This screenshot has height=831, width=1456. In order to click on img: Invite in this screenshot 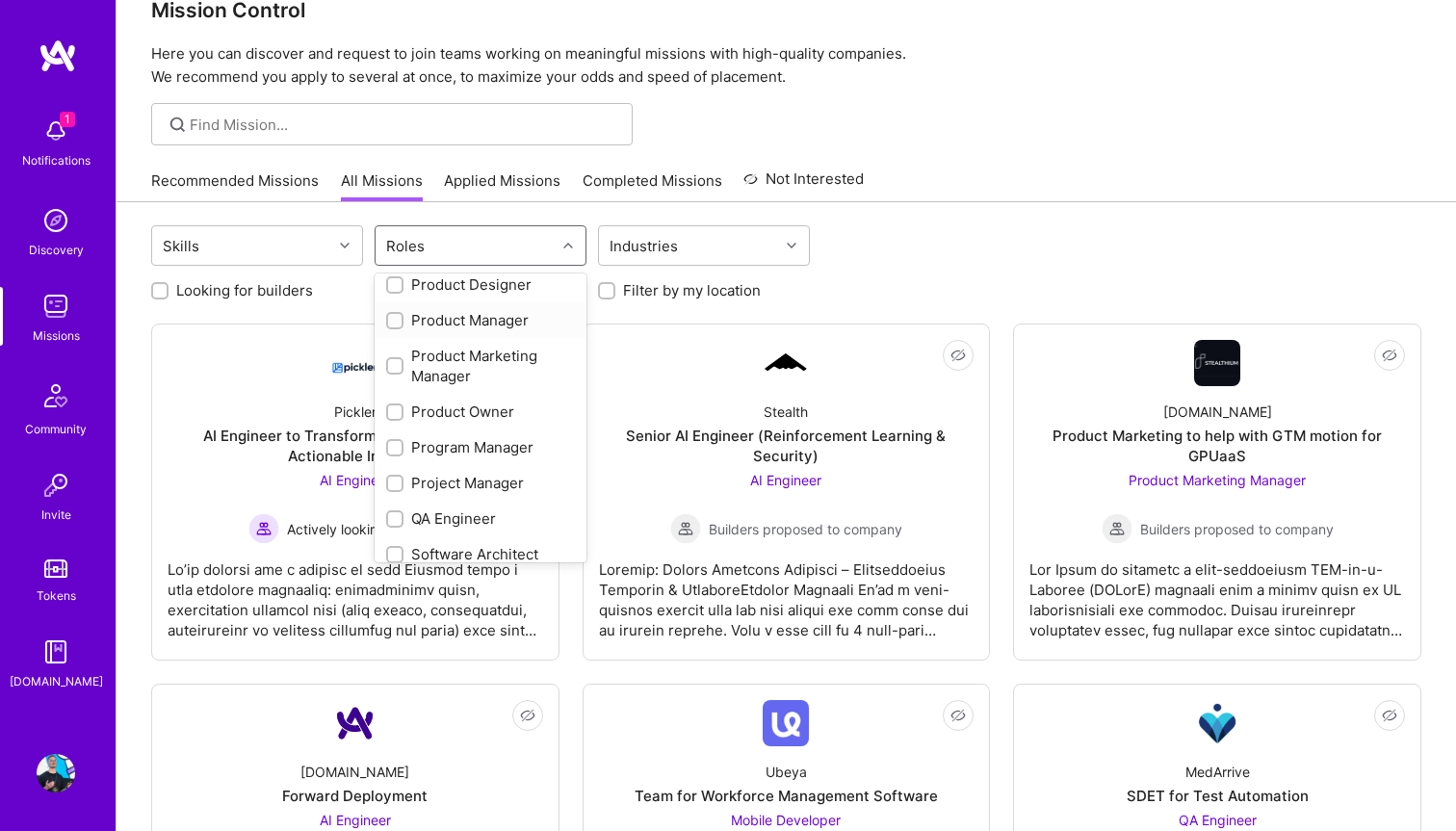, I will do `click(56, 485)`.